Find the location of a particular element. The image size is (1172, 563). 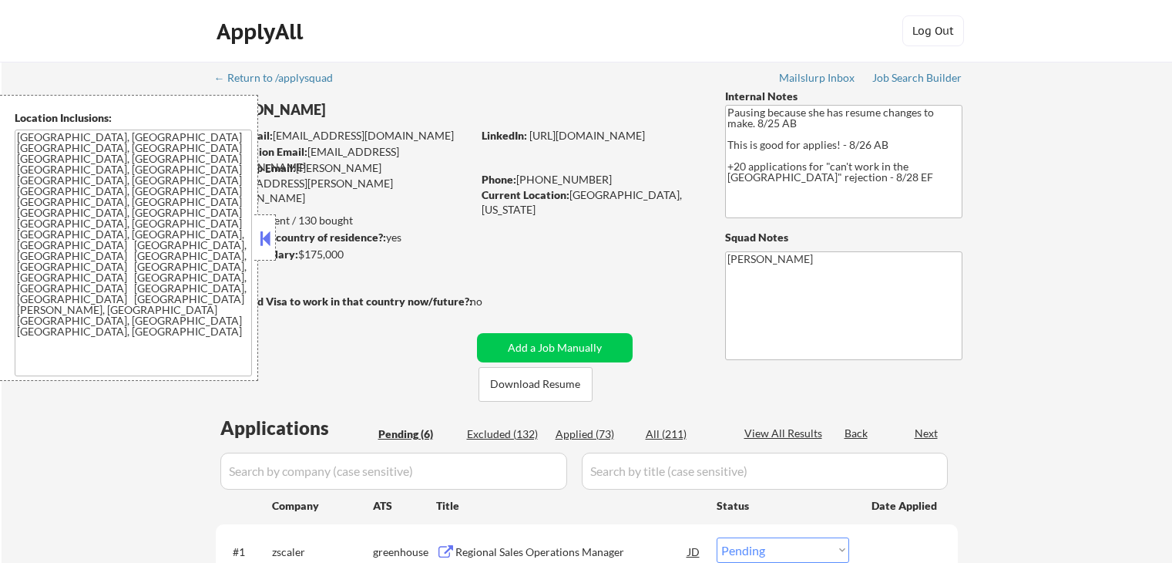

div: Internal Notes is located at coordinates (844, 96).